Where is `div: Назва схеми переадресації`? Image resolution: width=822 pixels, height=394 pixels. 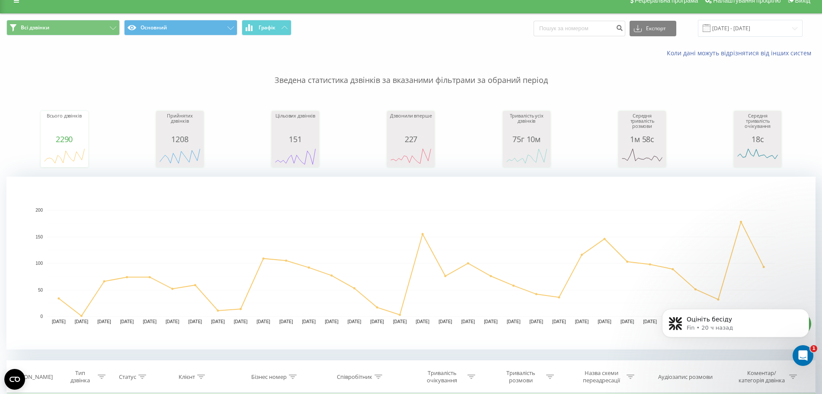 div: Назва схеми переадресації is located at coordinates (601, 377).